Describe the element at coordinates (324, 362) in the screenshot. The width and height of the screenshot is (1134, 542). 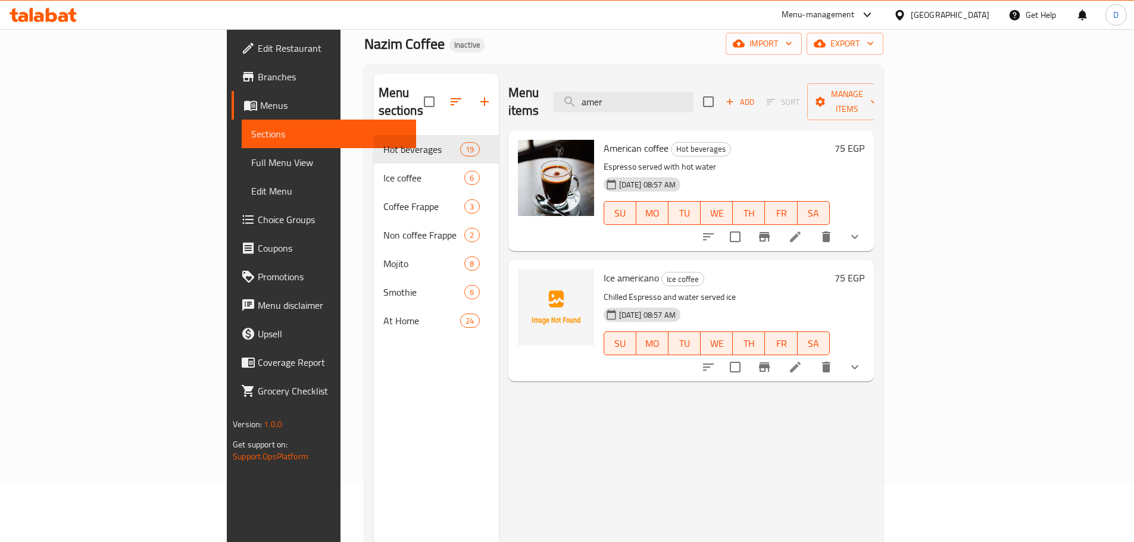
I see `a: Coverage Report` at that location.